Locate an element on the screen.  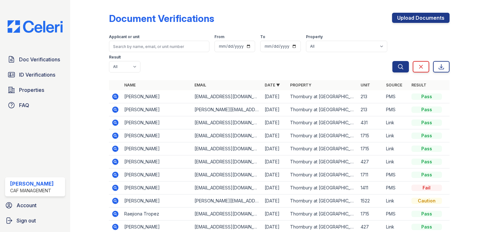
label: To is located at coordinates (263, 37).